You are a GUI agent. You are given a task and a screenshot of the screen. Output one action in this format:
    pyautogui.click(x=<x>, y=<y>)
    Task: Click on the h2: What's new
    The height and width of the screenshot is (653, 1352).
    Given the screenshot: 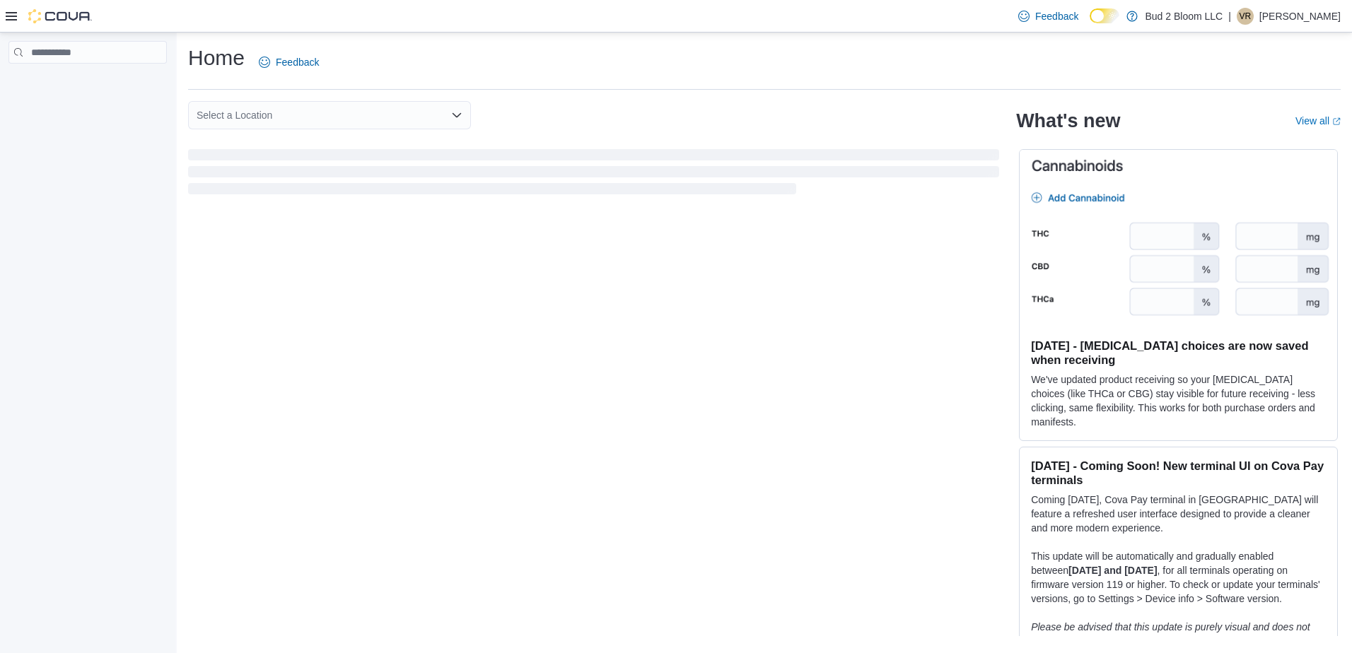 What is the action you would take?
    pyautogui.click(x=1068, y=121)
    